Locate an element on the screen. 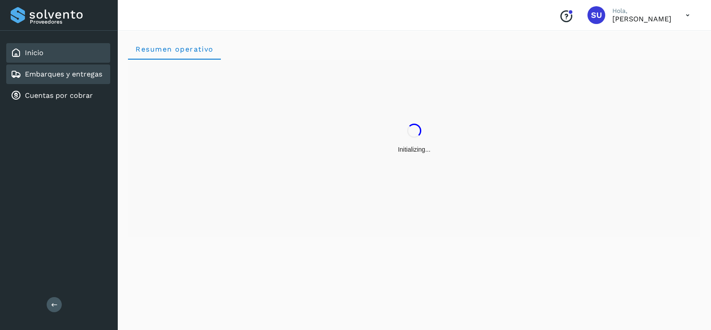 This screenshot has height=330, width=711. div: Embarques y entregas is located at coordinates (58, 74).